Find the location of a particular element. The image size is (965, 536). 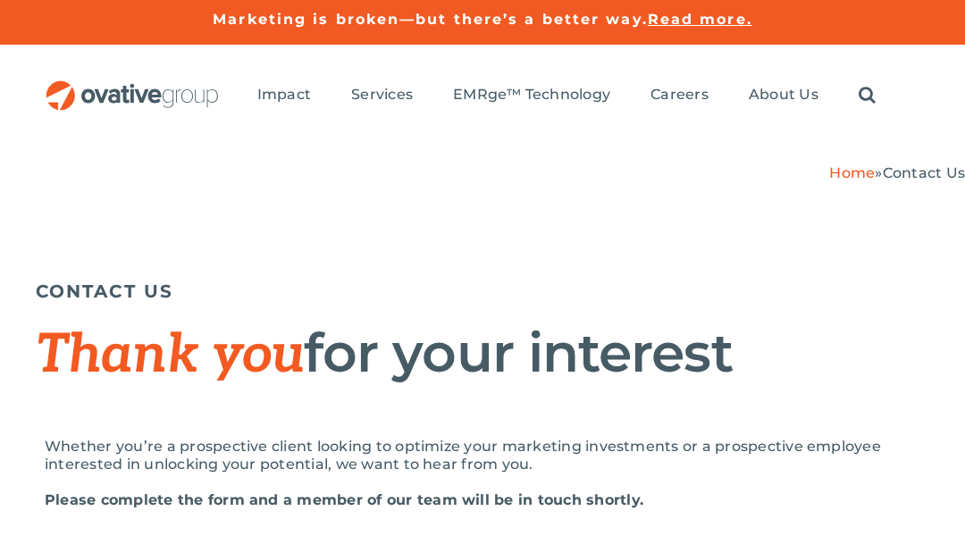

a: Read more. is located at coordinates (700, 19).